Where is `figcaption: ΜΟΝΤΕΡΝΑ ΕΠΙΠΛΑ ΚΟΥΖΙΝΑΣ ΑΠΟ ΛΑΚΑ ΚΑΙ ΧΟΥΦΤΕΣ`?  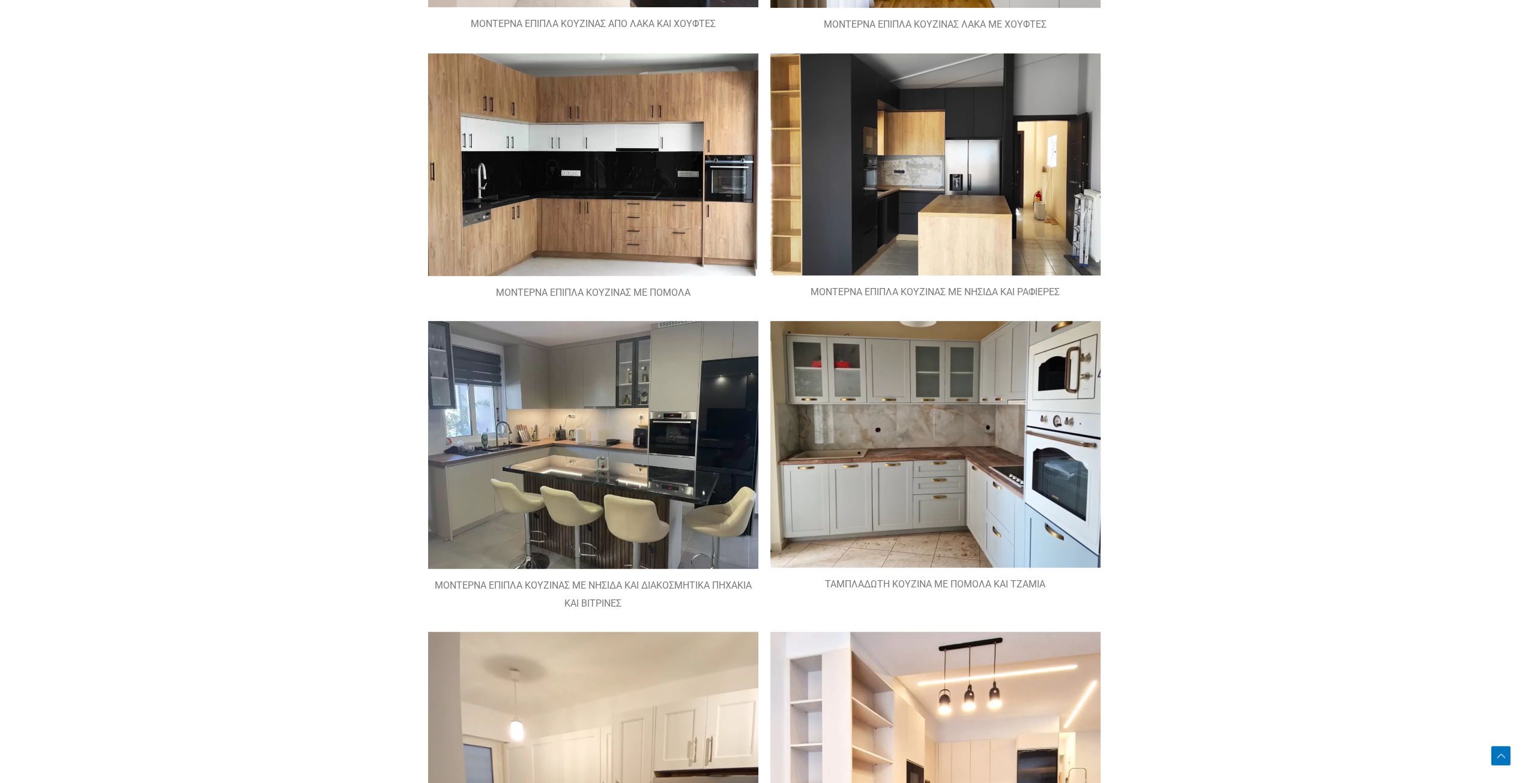 figcaption: ΜΟΝΤΕΡΝΑ ΕΠΙΠΛΑ ΚΟΥΖΙΝΑΣ ΑΠΟ ΛΑΚΑ ΚΑΙ ΧΟΥΦΤΕΣ is located at coordinates (593, 24).